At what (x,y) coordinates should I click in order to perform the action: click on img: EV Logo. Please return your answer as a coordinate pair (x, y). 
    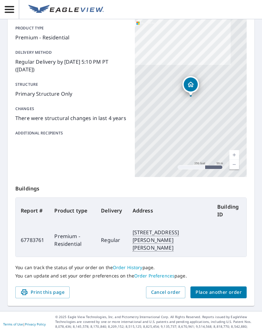
    Looking at the image, I should click on (66, 10).